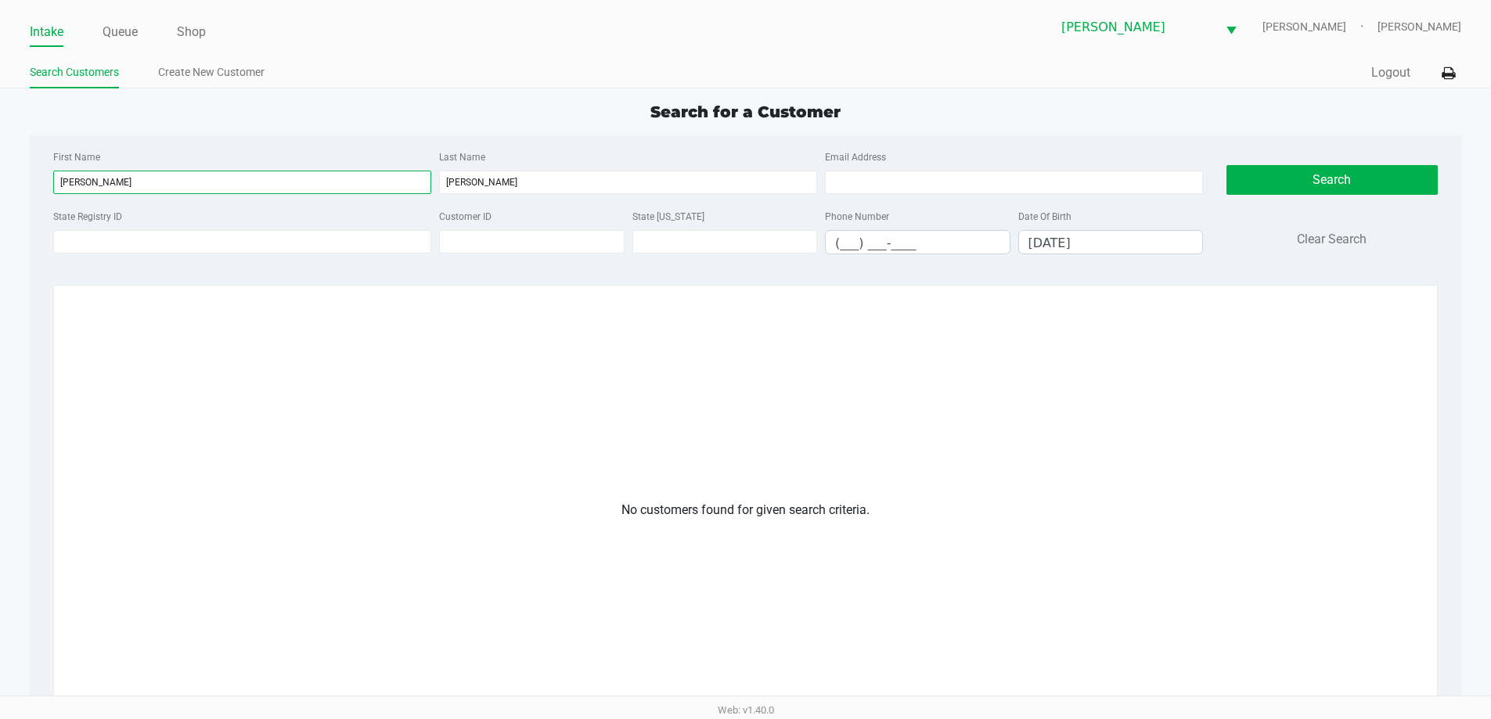 This screenshot has width=1491, height=719. Describe the element at coordinates (88, 217) in the screenshot. I see `label: State Registry ID` at that location.